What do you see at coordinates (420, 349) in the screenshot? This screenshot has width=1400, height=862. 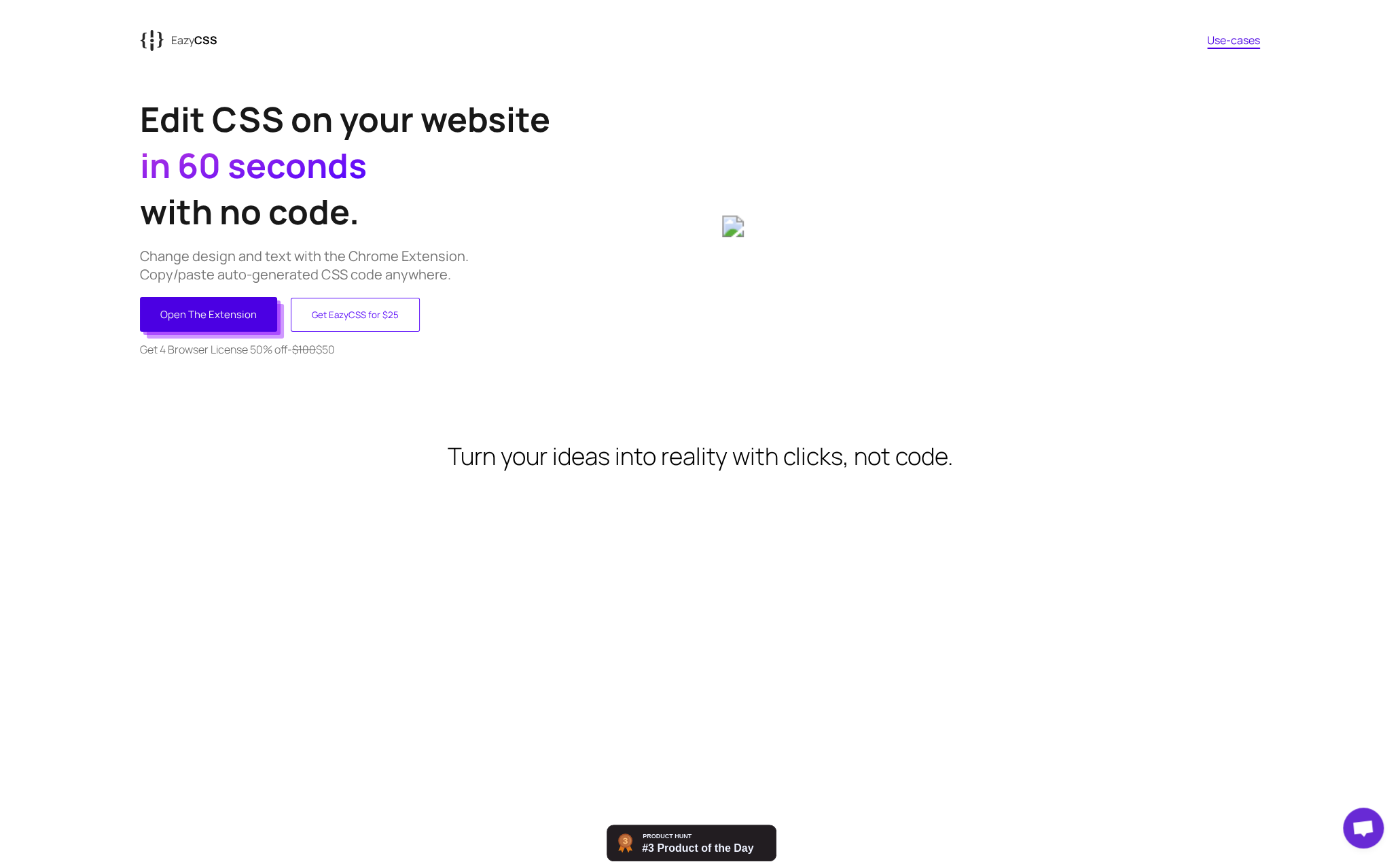 I see `p: - $50` at bounding box center [420, 349].